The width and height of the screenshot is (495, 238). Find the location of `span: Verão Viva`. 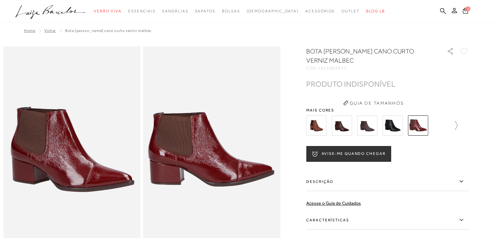

span: Verão Viva is located at coordinates (108, 11).